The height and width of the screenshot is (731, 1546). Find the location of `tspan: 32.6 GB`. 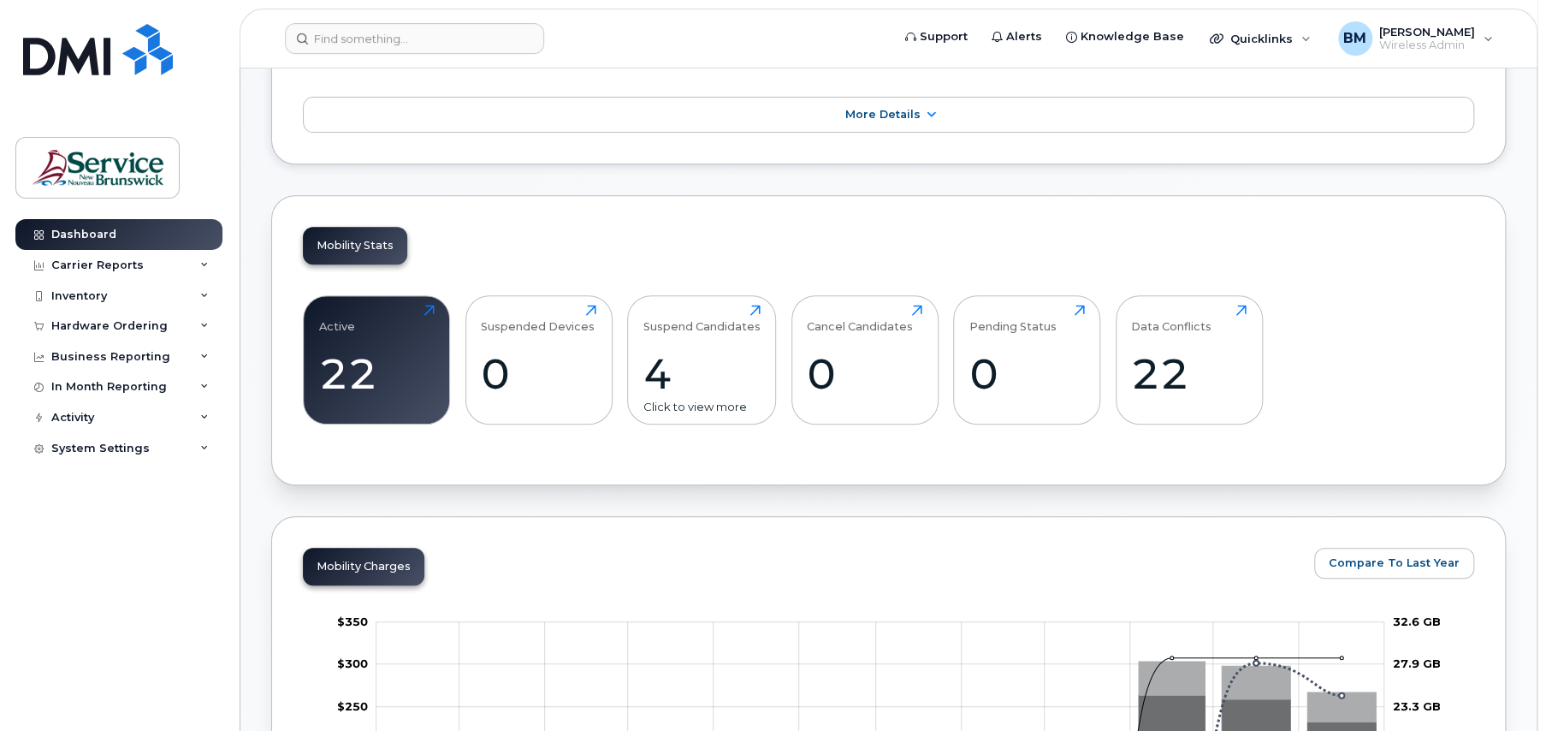

tspan: 32.6 GB is located at coordinates (1417, 620).